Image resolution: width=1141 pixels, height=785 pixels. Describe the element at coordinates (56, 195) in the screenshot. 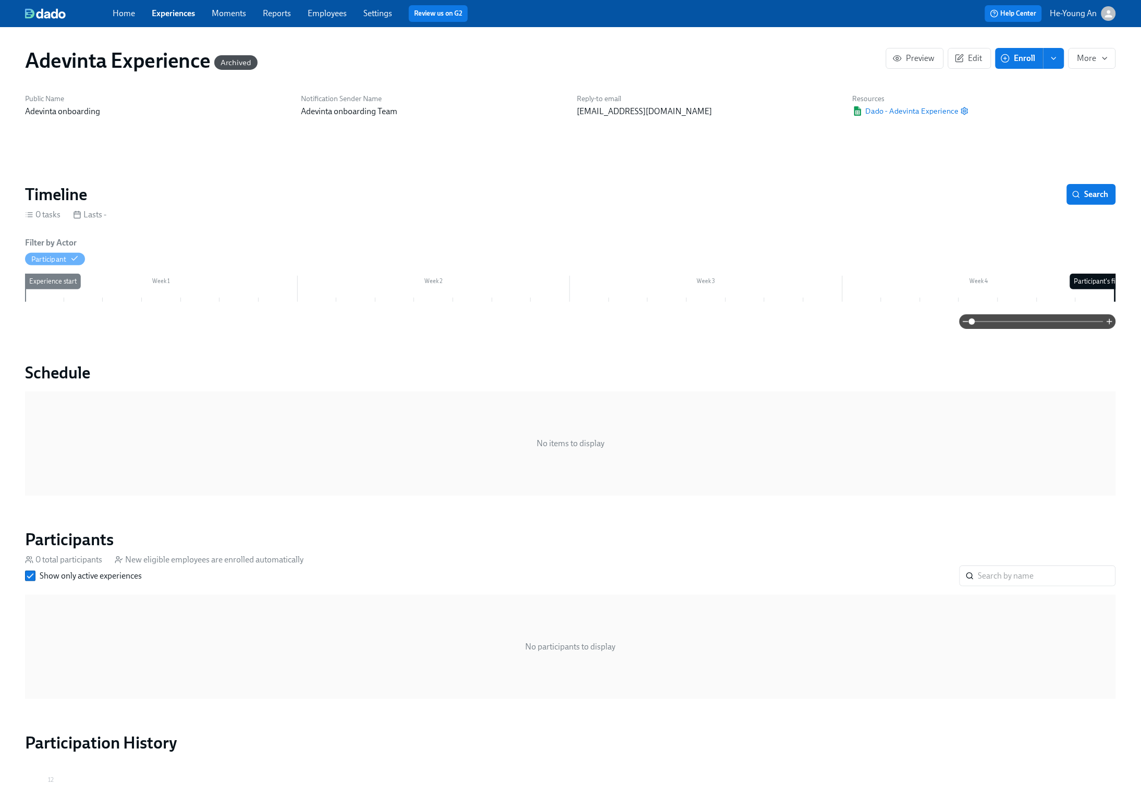

I see `h2: Timeline` at that location.